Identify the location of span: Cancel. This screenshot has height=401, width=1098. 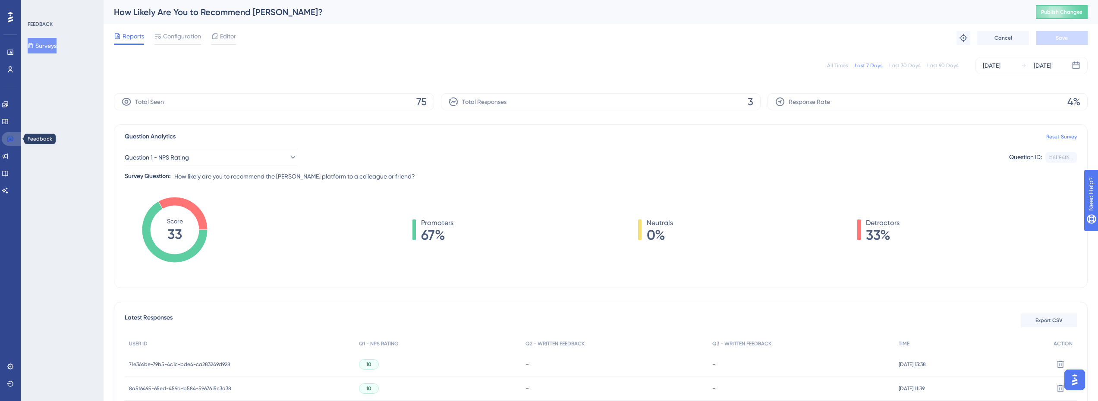
(1003, 38).